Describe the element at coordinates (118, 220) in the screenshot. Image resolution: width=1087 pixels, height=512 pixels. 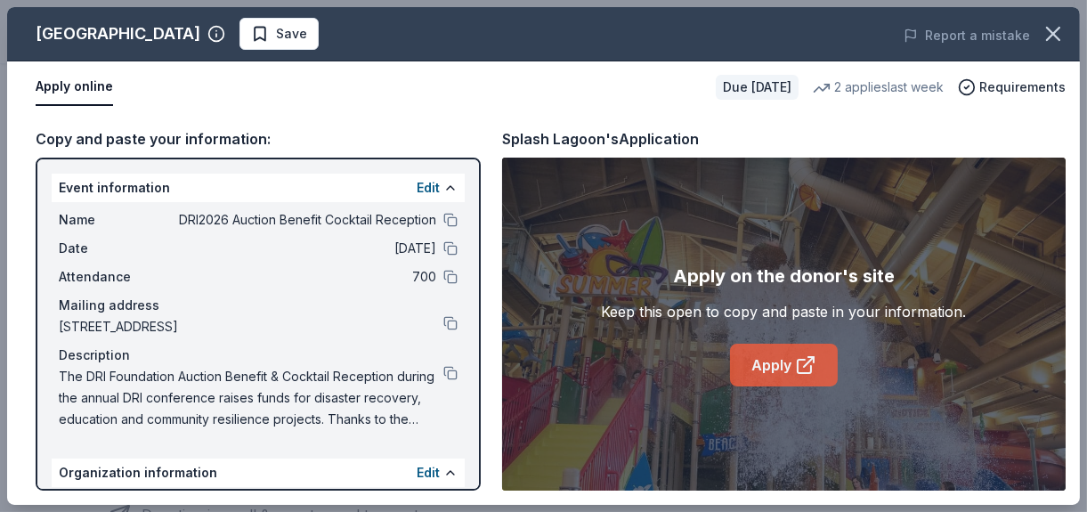
I see `span: Name` at that location.